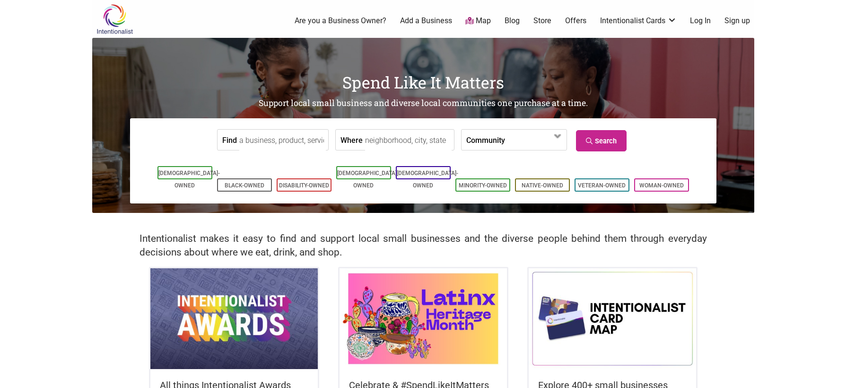  I want to click on img: Intentionalist, so click(114, 19).